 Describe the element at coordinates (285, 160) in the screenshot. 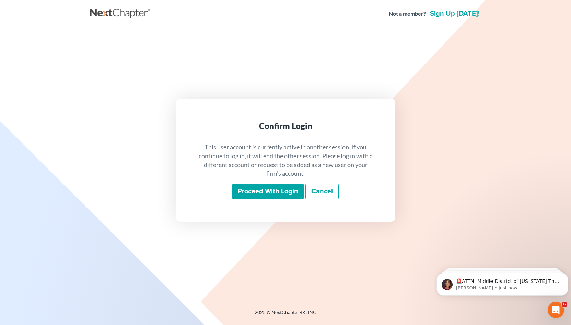

I see `p: This user account is currently active in another session. If you continue to log in, it will end ...` at that location.